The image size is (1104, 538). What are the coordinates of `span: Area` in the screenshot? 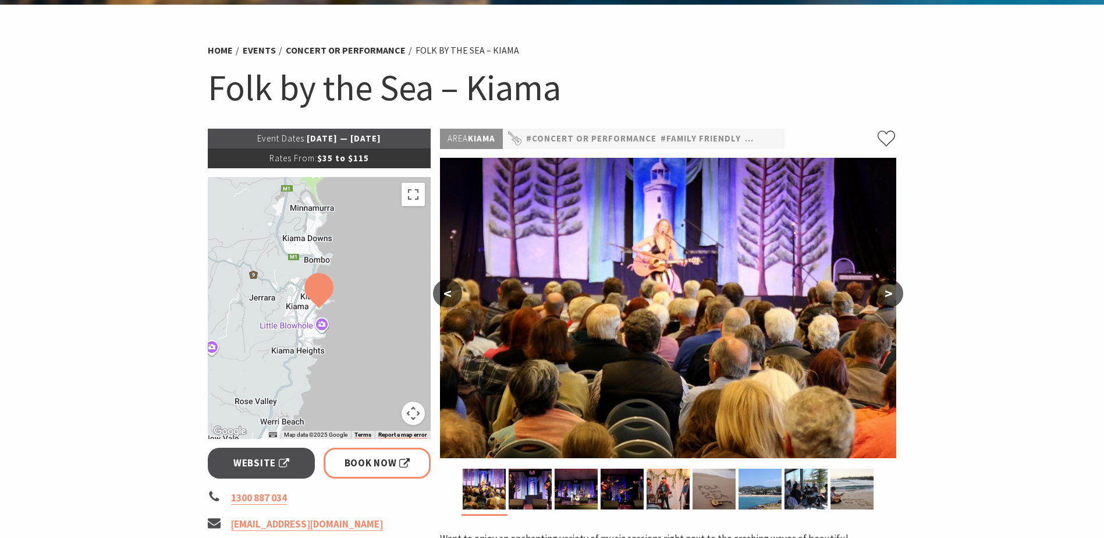 It's located at (458, 138).